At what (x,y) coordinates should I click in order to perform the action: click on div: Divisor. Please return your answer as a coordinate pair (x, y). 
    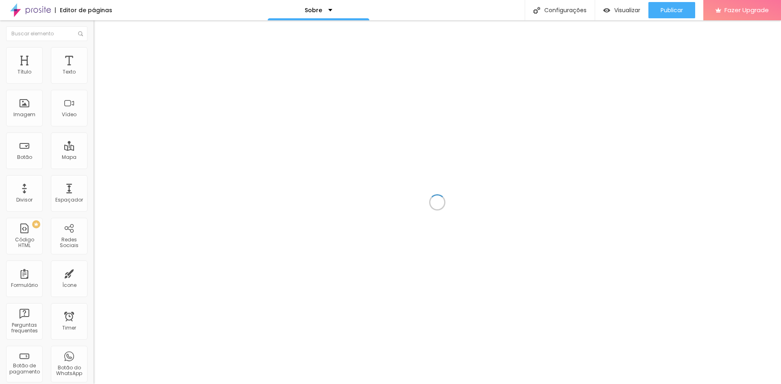
    Looking at the image, I should click on (24, 200).